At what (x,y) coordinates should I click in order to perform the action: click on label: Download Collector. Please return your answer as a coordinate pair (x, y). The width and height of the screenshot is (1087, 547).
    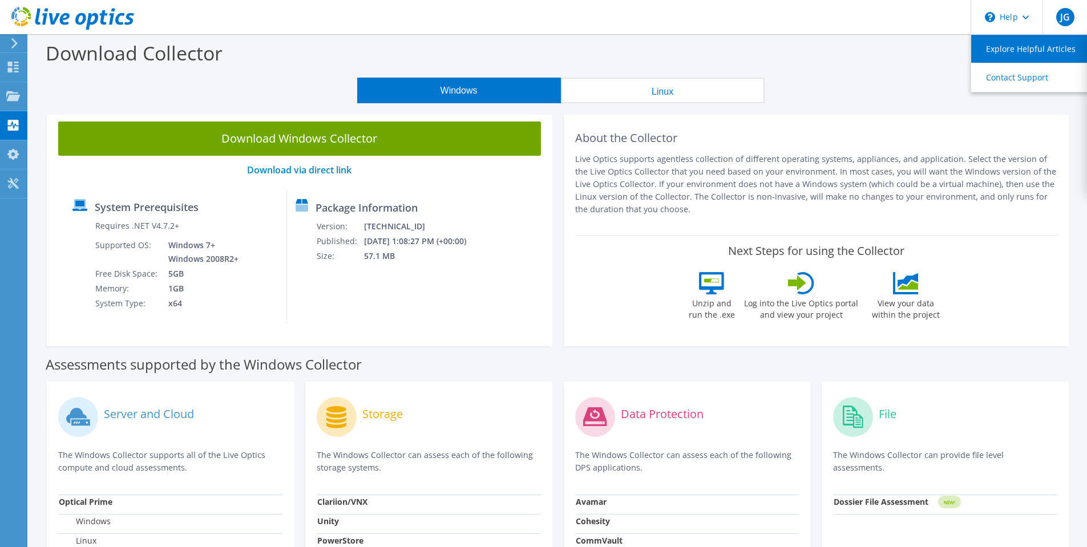
    Looking at the image, I should click on (134, 53).